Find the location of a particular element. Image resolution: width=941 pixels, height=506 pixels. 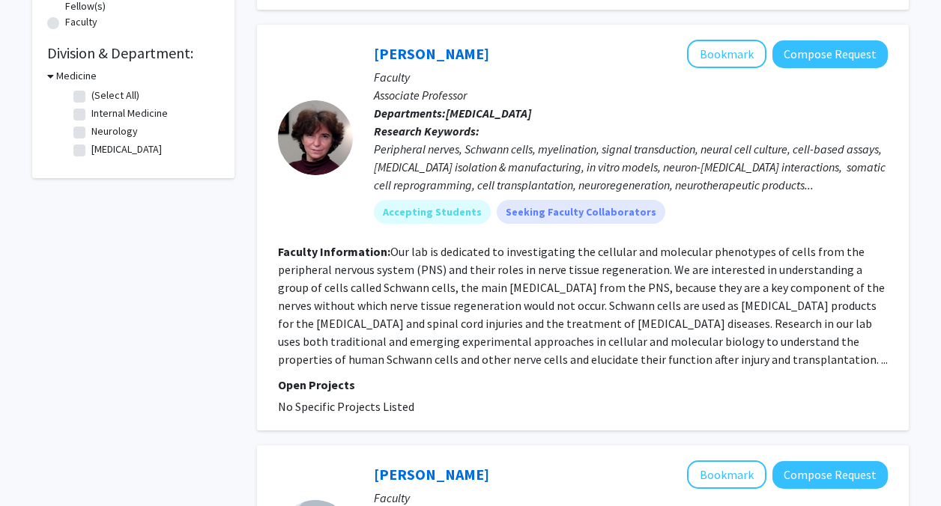

b: Departments: is located at coordinates (410, 113).